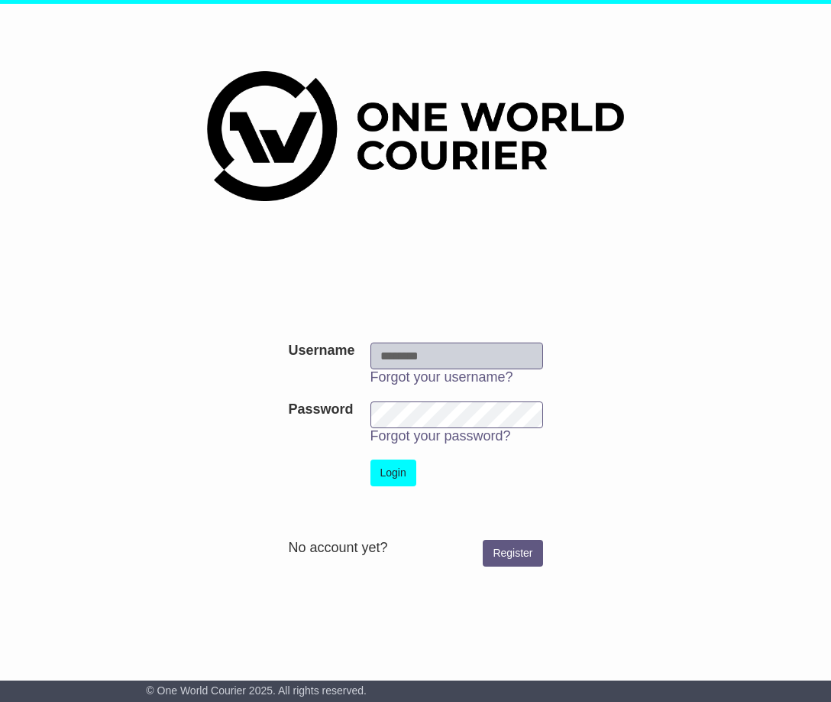 This screenshot has width=831, height=702. Describe the element at coordinates (513, 553) in the screenshot. I see `a: Register` at that location.